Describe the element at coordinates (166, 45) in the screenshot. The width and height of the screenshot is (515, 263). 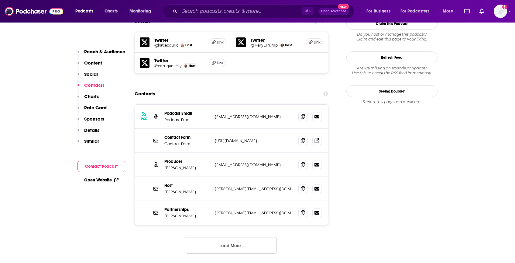
I see `h5: @katiecouric` at that location.